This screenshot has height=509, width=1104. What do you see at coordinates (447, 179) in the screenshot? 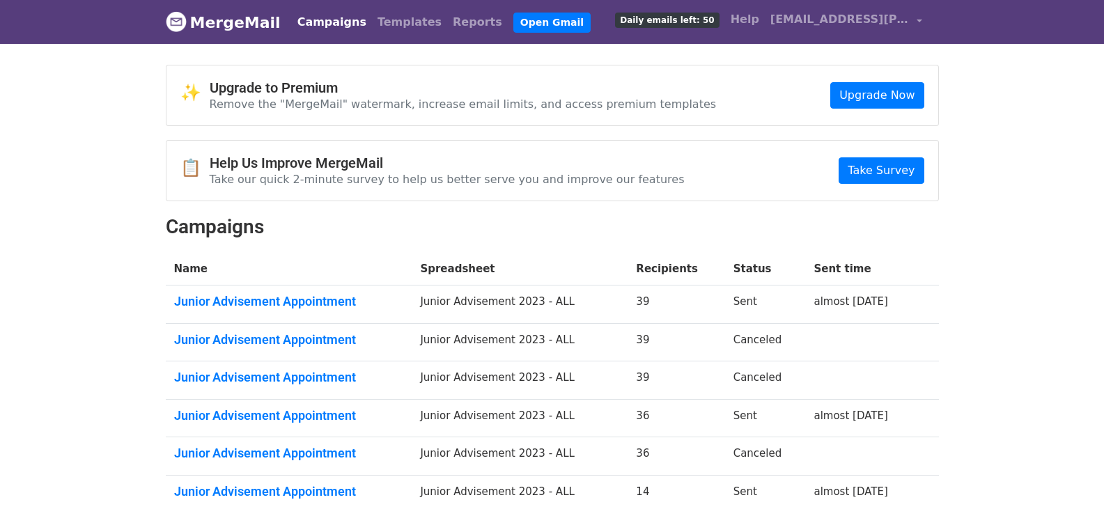
I see `p: Take our quick 2-minute survey to help us better serve you and improve our features` at bounding box center [447, 179].